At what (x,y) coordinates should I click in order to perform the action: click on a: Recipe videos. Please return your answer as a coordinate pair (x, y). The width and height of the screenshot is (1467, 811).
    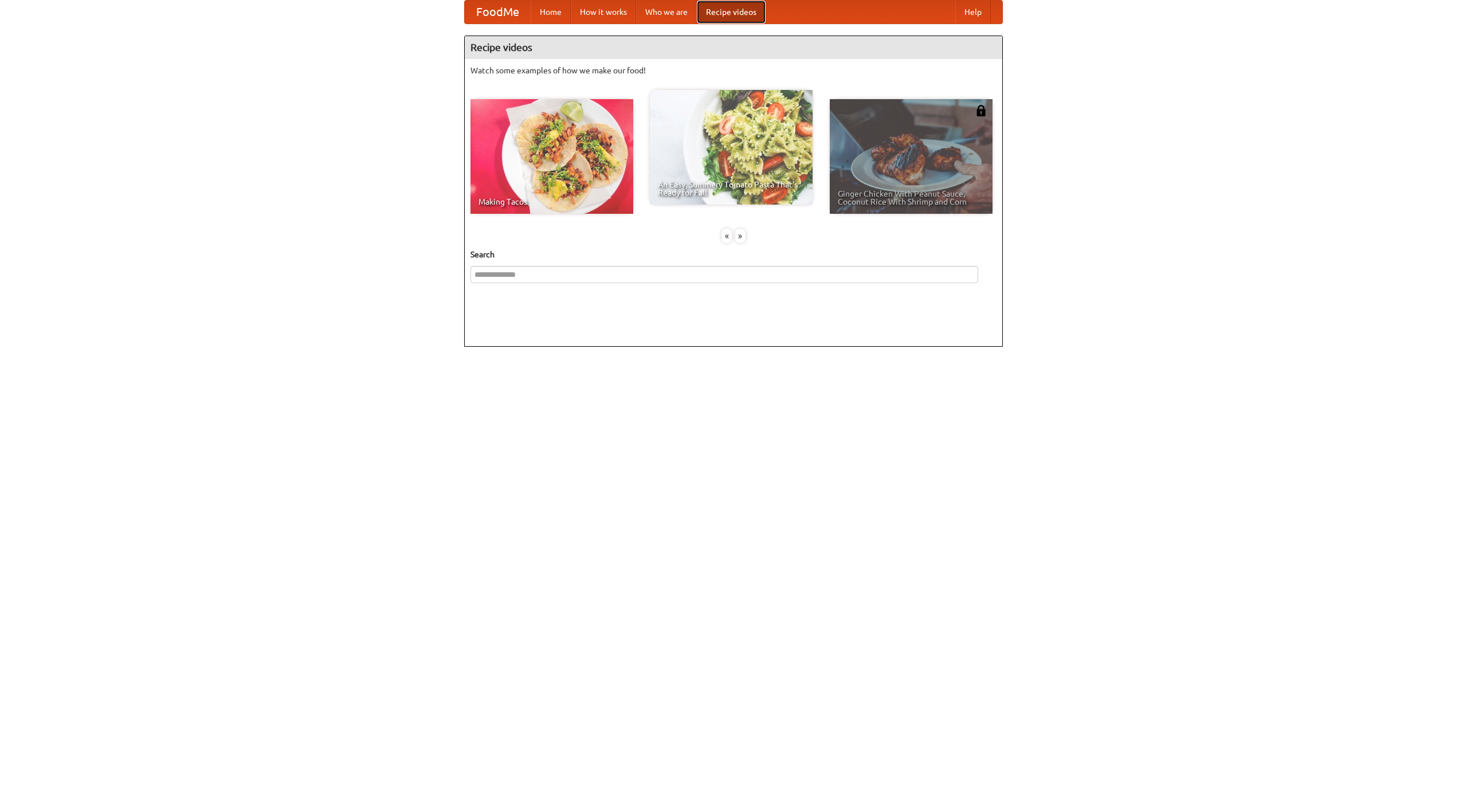
    Looking at the image, I should click on (731, 12).